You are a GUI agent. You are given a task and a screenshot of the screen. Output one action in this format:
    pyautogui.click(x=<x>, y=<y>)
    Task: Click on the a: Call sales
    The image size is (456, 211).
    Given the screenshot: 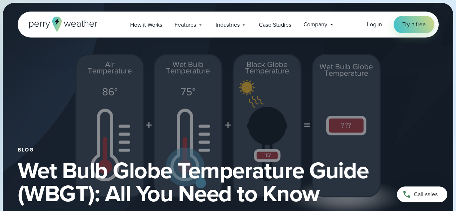 What is the action you would take?
    pyautogui.click(x=422, y=194)
    